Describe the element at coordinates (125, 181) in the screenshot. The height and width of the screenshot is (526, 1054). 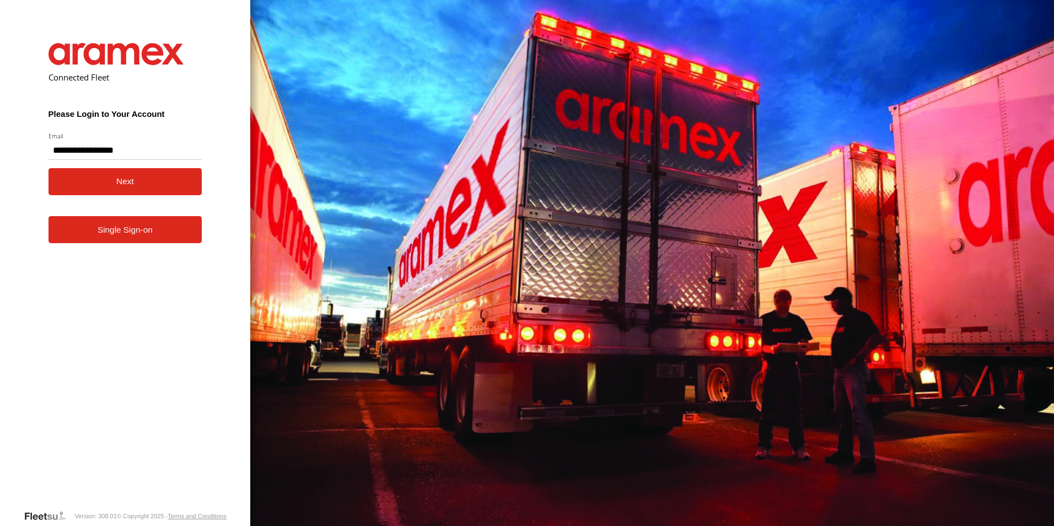
I see `button: Next` at that location.